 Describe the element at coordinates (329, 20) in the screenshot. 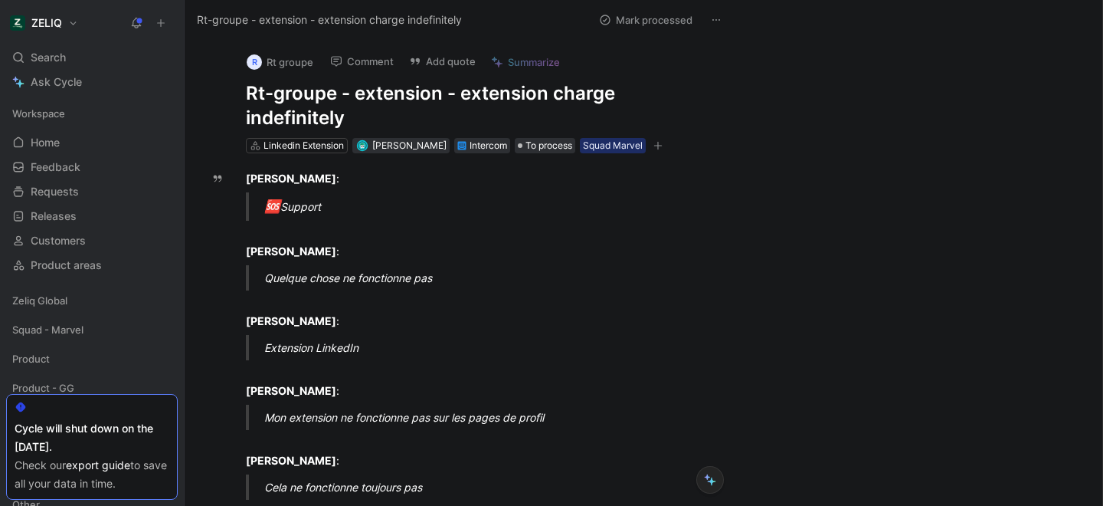

I see `span: Rt-groupe - extension - extension charge indefinitely` at that location.